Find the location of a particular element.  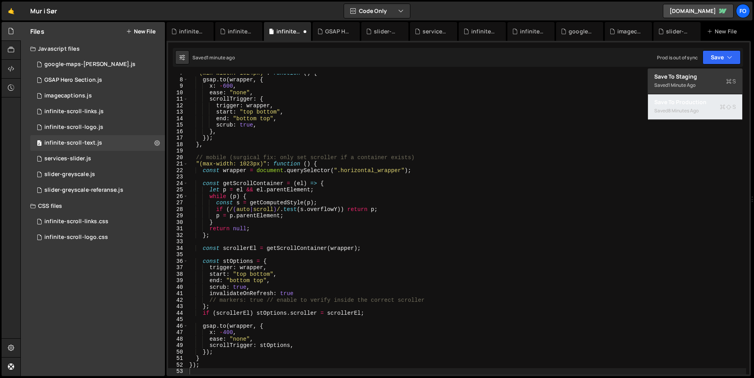

div: 39 is located at coordinates (178, 280).